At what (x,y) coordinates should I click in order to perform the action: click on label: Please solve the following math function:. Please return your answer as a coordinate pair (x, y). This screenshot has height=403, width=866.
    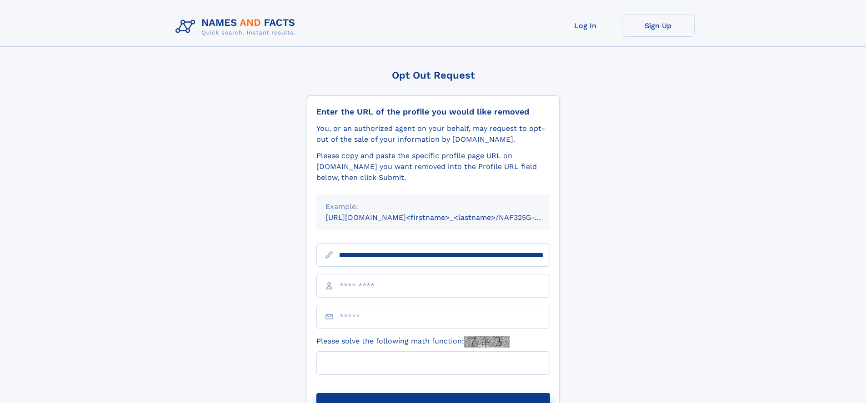
    Looking at the image, I should click on (413, 342).